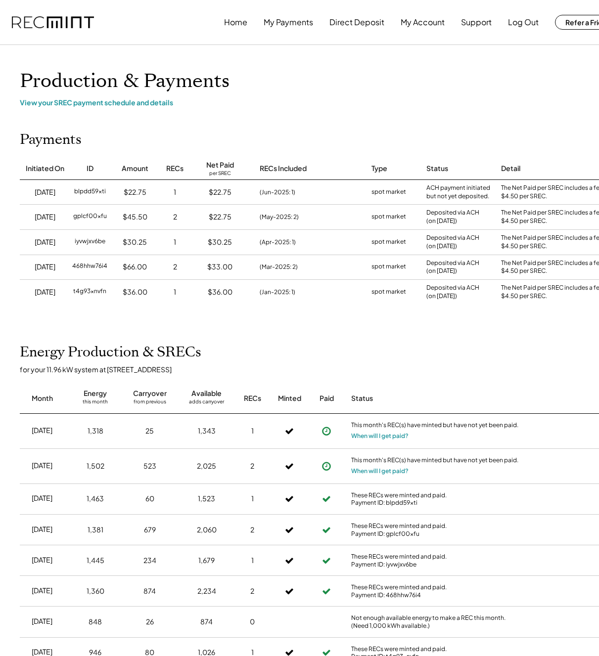  Describe the element at coordinates (95, 530) in the screenshot. I see `div: 1,381` at that location.